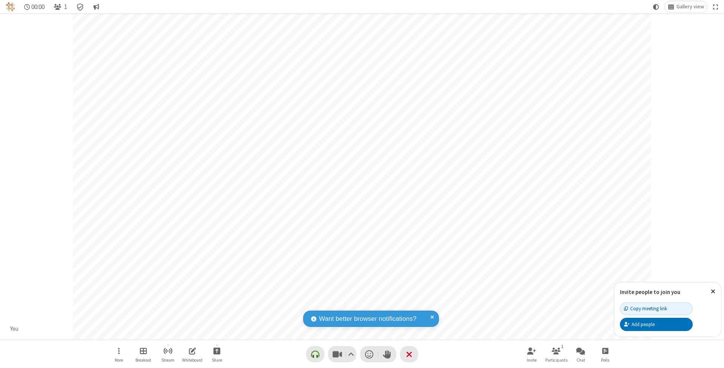 This screenshot has height=368, width=724. I want to click on button: Invite participants (⌘+Shift+I), so click(532, 354).